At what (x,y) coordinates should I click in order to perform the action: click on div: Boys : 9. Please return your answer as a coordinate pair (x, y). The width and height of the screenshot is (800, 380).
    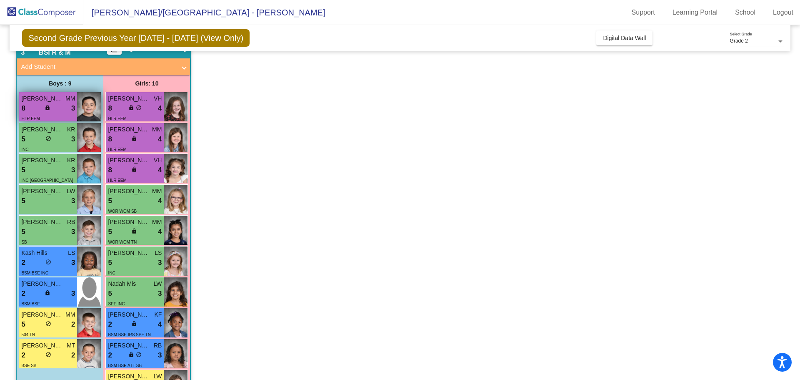
    Looking at the image, I should click on (60, 83).